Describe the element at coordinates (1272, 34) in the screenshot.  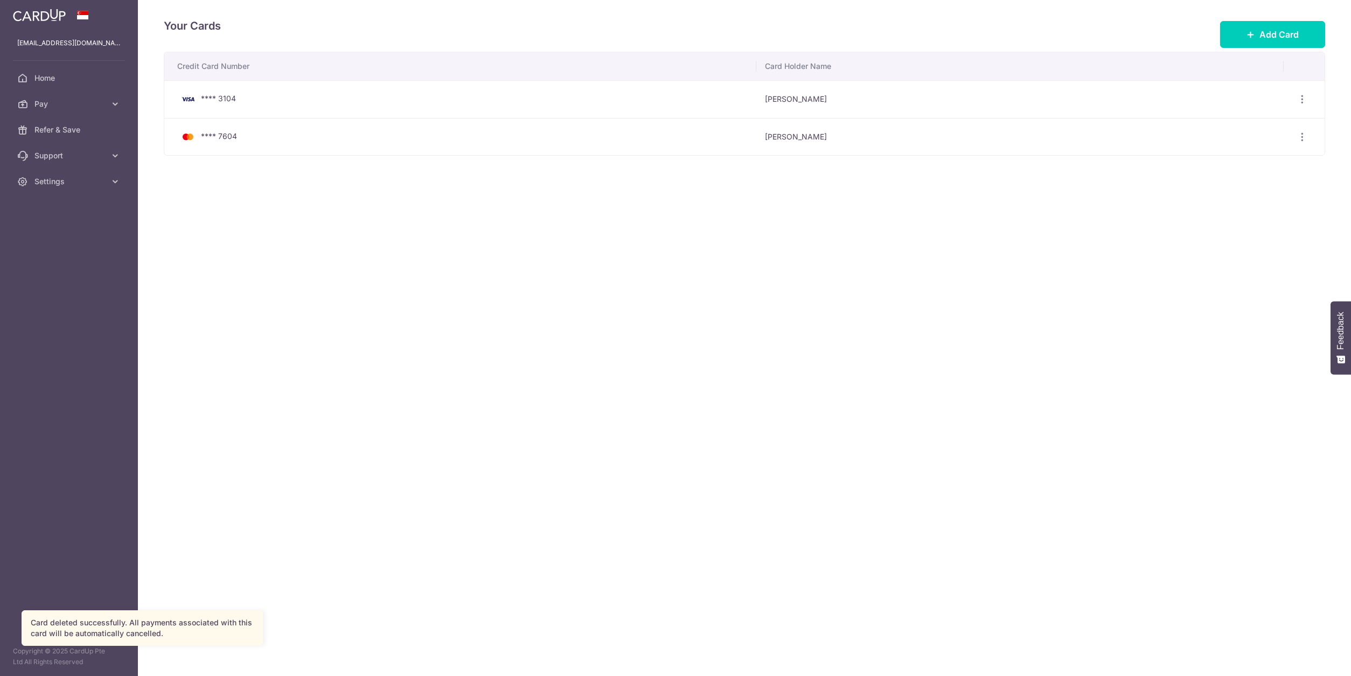
I see `a: Add Card` at that location.